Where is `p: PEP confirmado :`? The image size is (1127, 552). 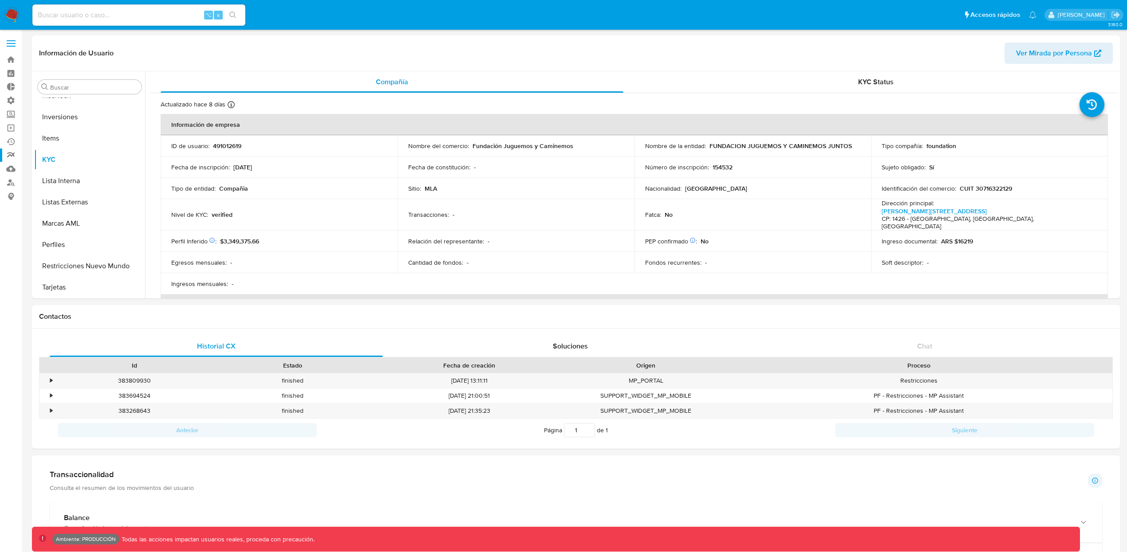
p: PEP confirmado : is located at coordinates (671, 241).